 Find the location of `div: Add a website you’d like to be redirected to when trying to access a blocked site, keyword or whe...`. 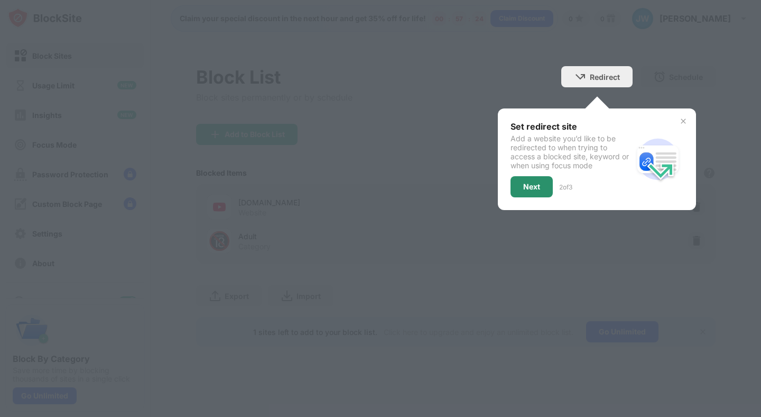

div: Add a website you’d like to be redirected to when trying to access a blocked site, keyword or whe... is located at coordinates (572, 152).